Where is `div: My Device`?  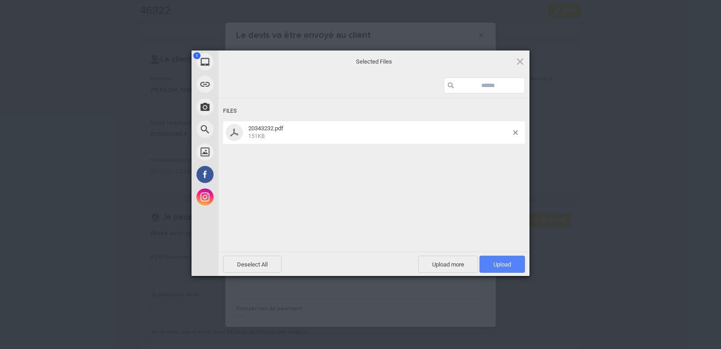 div: My Device is located at coordinates (246, 62).